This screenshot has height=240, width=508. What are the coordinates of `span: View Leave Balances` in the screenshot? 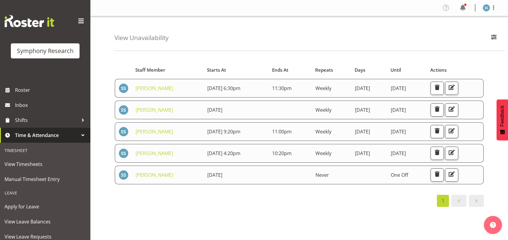 It's located at (45, 222).